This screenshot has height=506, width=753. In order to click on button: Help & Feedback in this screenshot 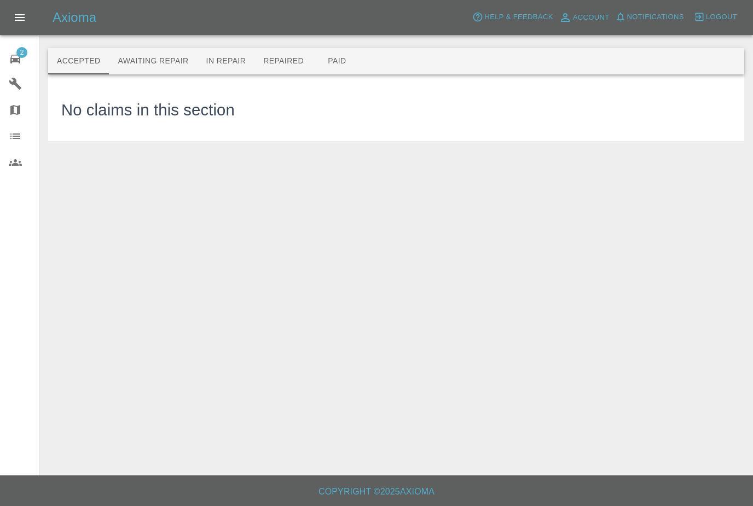, I will do `click(512, 17)`.